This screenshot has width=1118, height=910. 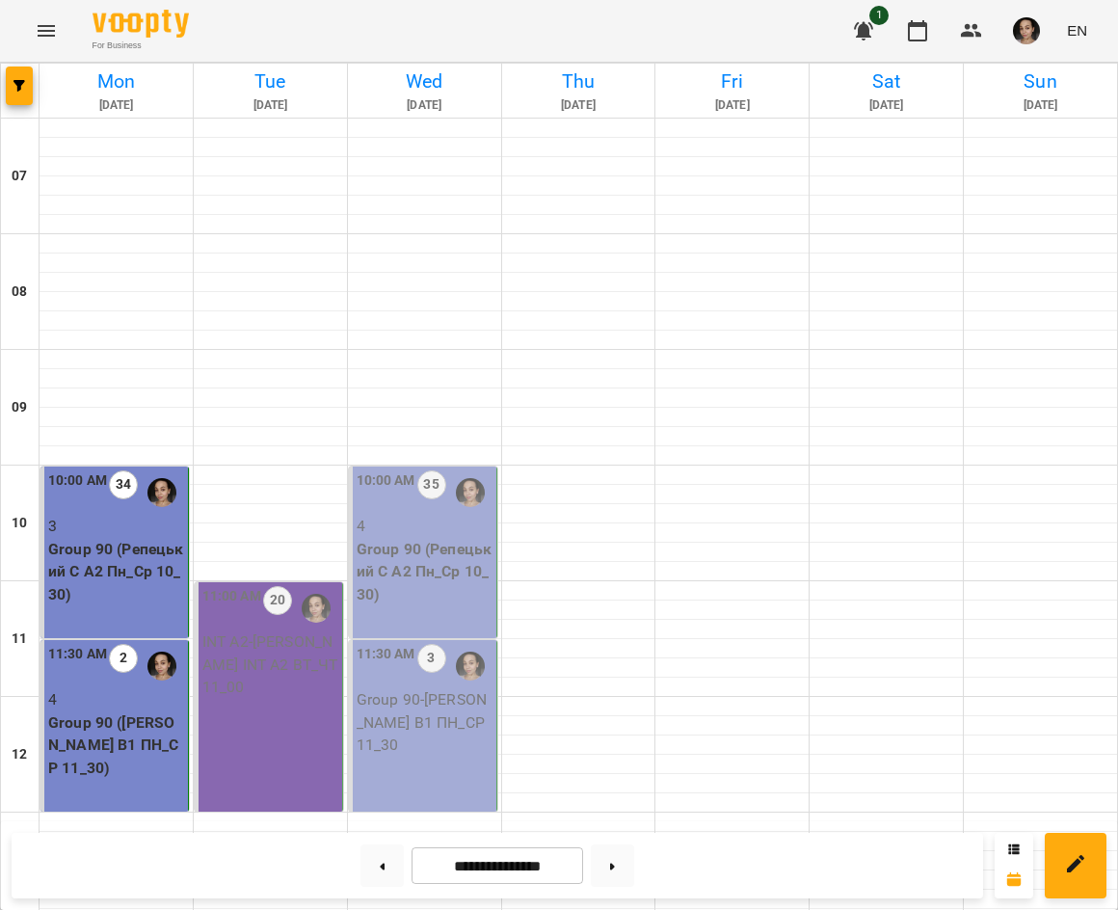 What do you see at coordinates (116, 81) in the screenshot?
I see `h6: Mon` at bounding box center [116, 81].